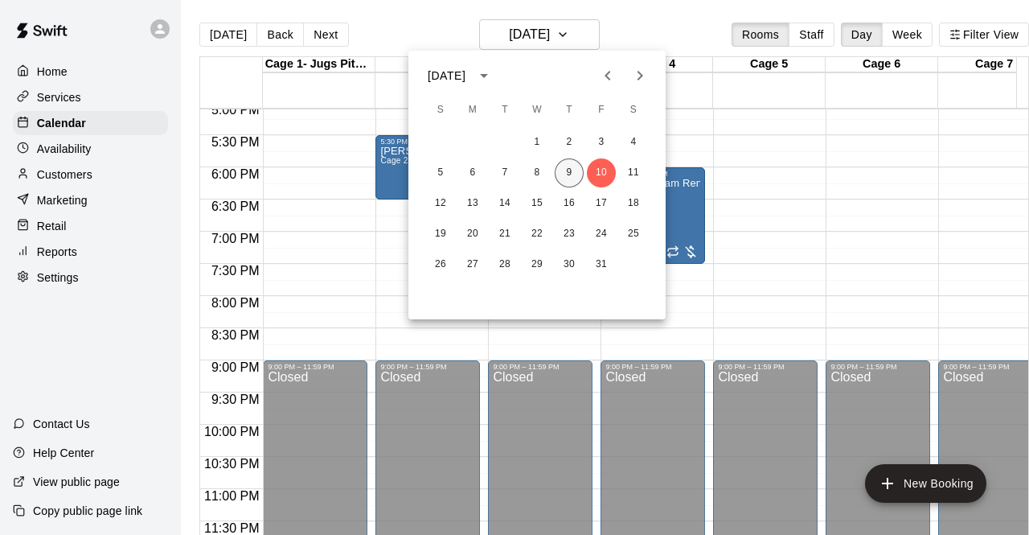 The image size is (1029, 535). I want to click on button: calendar view is open, switch to year view, so click(484, 76).